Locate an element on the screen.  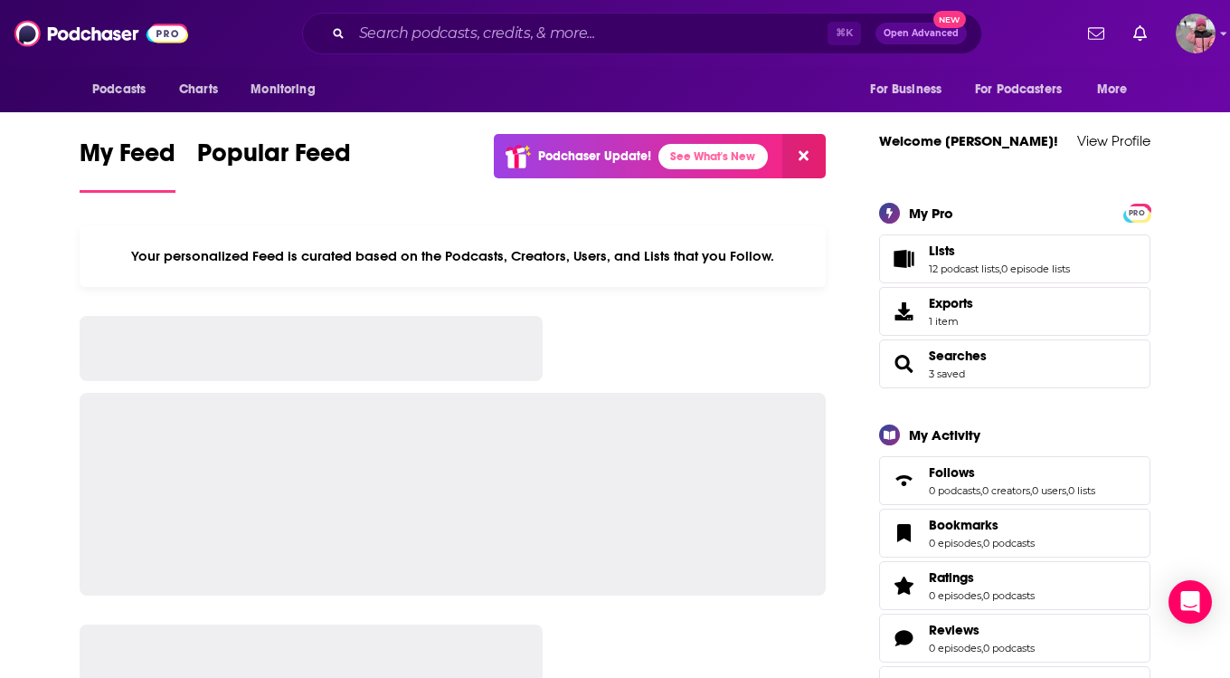
div: Open Intercom Messenger is located at coordinates (1190, 602).